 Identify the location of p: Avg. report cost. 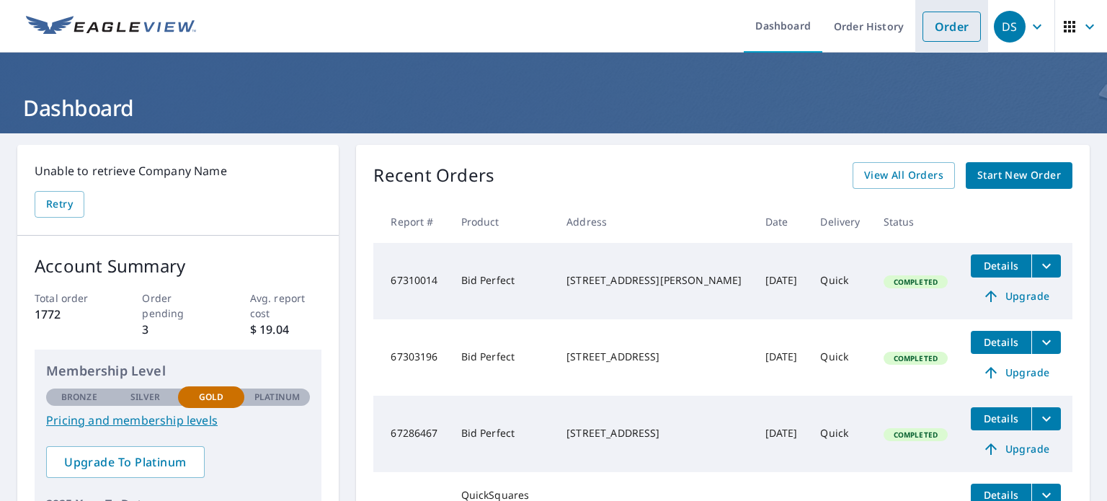
(286, 306).